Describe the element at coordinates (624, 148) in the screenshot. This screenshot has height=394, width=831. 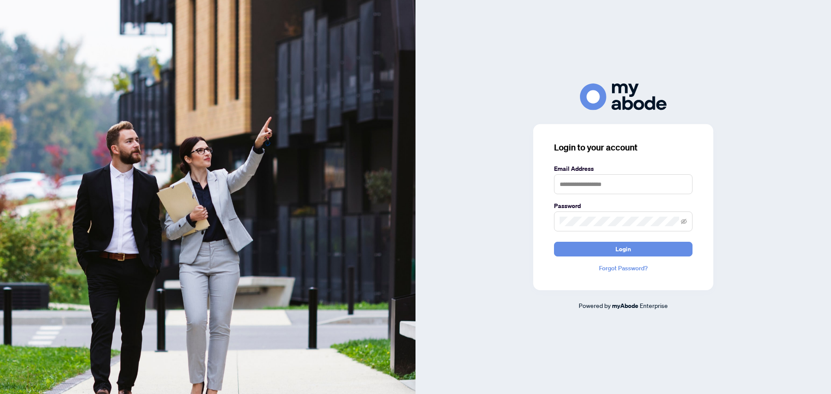
I see `h3: Login to your account` at that location.